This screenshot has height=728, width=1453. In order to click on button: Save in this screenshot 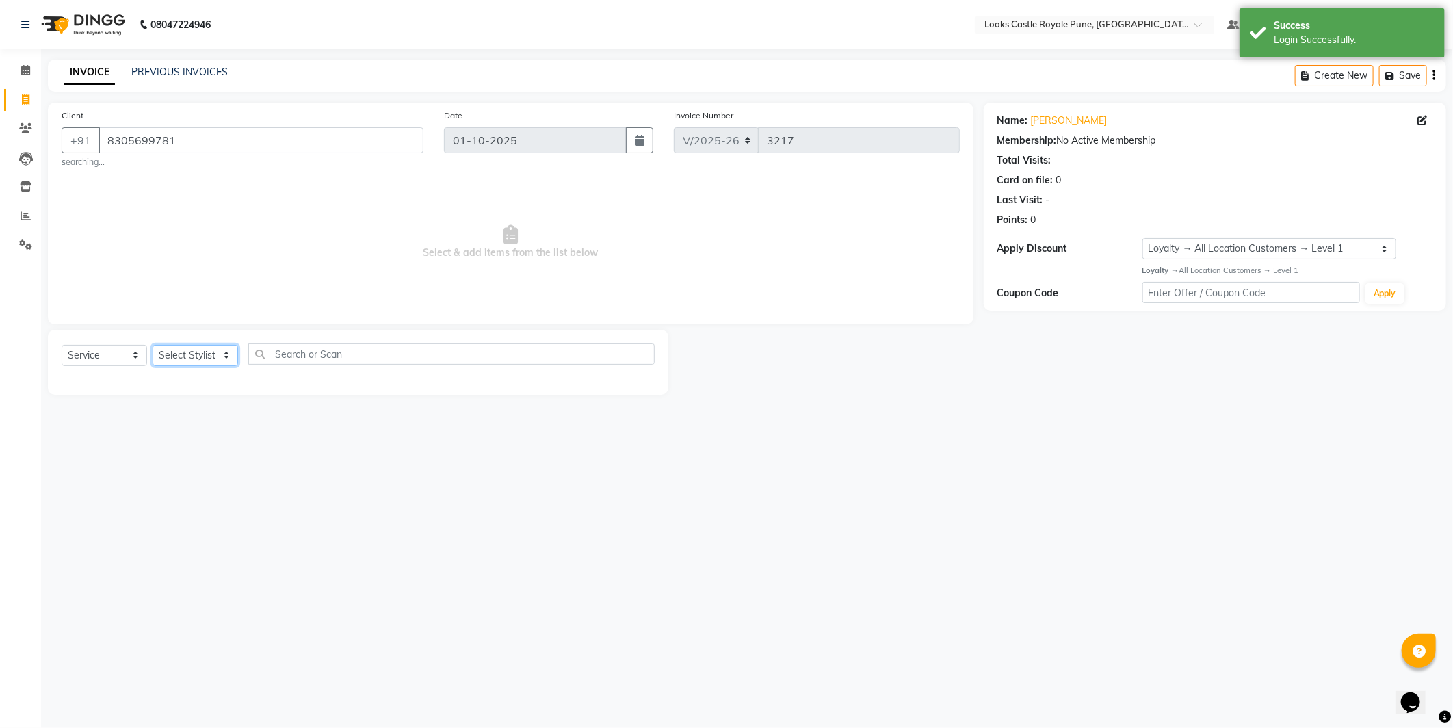, I will do `click(1403, 75)`.